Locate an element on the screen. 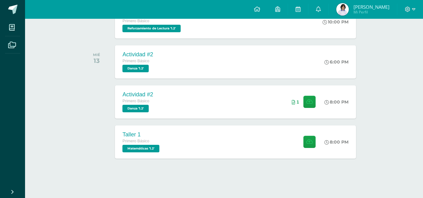 This screenshot has width=423, height=198. div: MIÉ is located at coordinates (96, 55).